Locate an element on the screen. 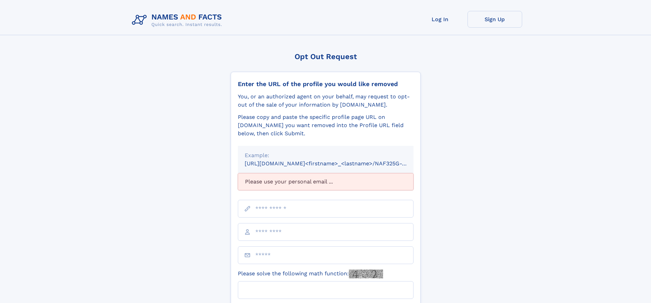 This screenshot has width=651, height=303. a: Log In is located at coordinates (440, 19).